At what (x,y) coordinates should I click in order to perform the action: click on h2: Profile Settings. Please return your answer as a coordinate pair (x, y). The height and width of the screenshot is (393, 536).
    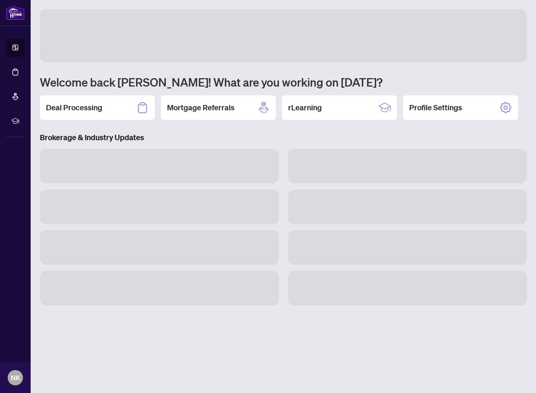
    Looking at the image, I should click on (436, 108).